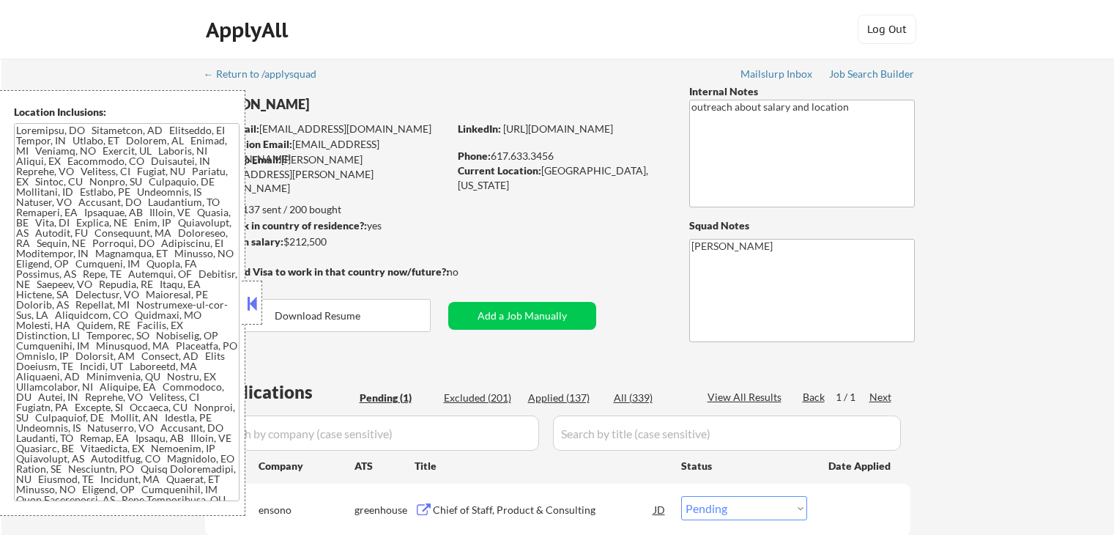  What do you see at coordinates (282, 392) in the screenshot?
I see `div: Applications` at bounding box center [282, 392].